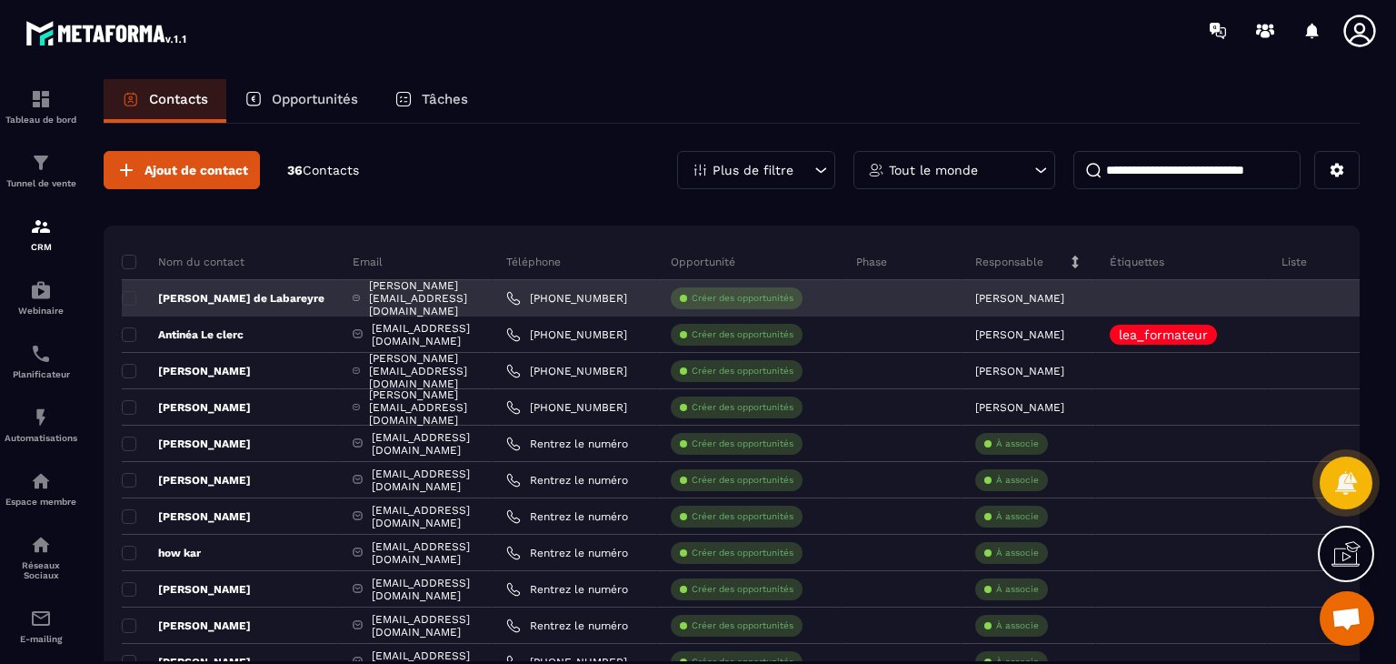  What do you see at coordinates (534, 262) in the screenshot?
I see `p: Téléphone` at bounding box center [534, 262].